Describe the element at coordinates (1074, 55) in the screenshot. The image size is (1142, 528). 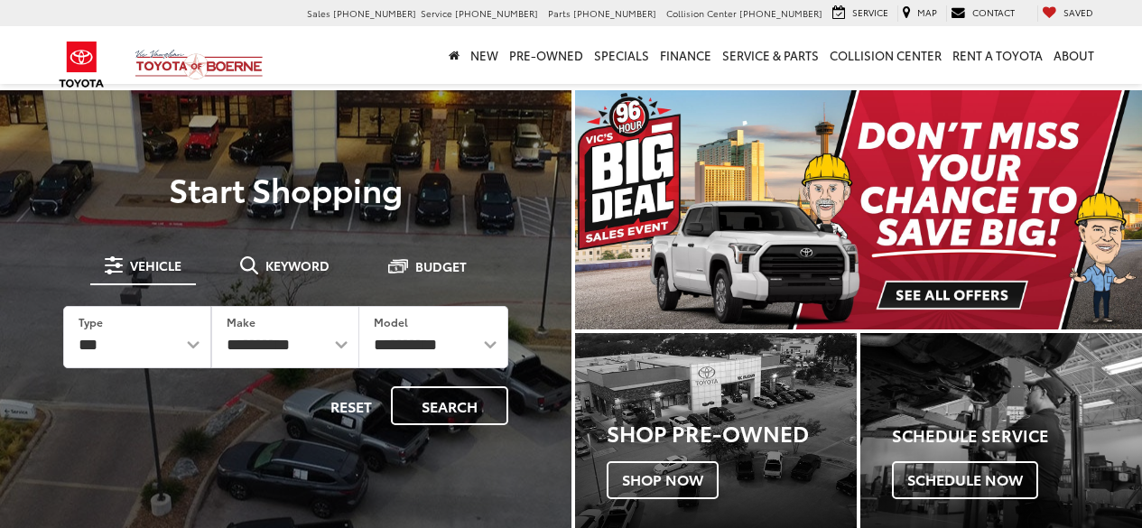
I see `a: About` at that location.